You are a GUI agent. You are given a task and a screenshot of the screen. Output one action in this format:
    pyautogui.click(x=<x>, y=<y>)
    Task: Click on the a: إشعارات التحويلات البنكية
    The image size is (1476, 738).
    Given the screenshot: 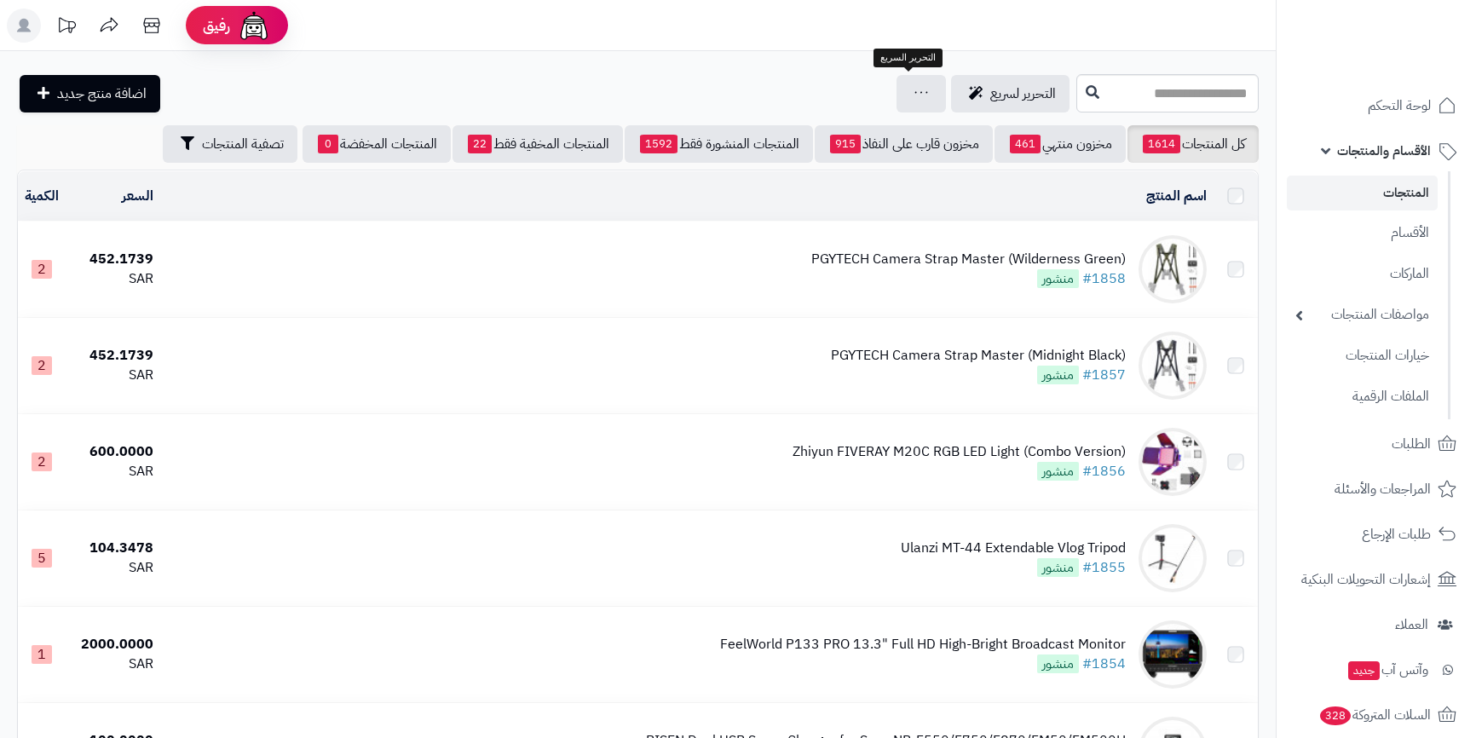 What is the action you would take?
    pyautogui.click(x=1377, y=580)
    